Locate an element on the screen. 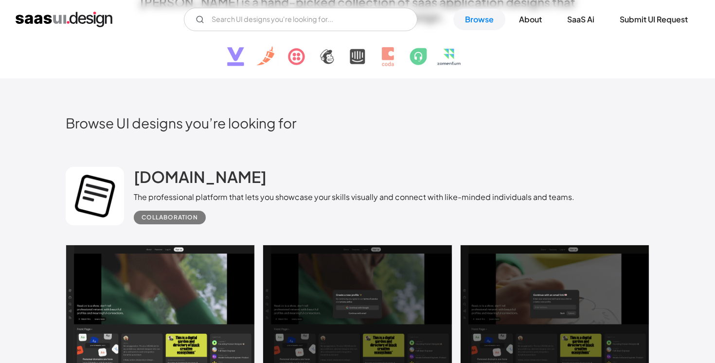 This screenshot has width=715, height=363. a: home is located at coordinates (64, 19).